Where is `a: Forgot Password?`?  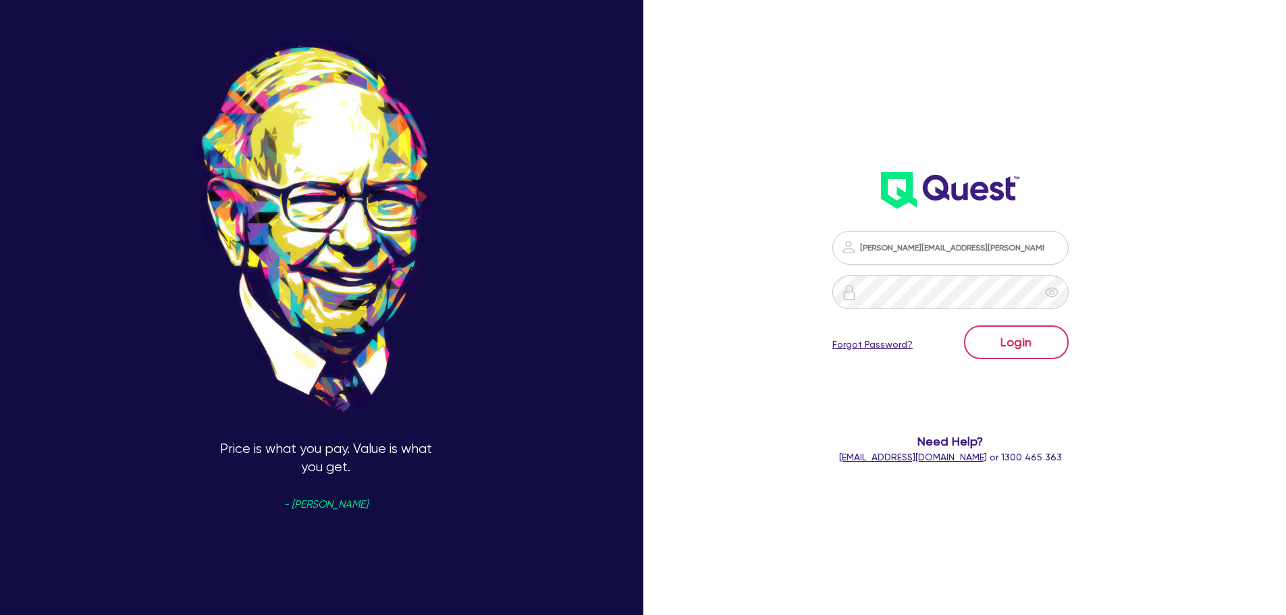
a: Forgot Password? is located at coordinates (872, 344).